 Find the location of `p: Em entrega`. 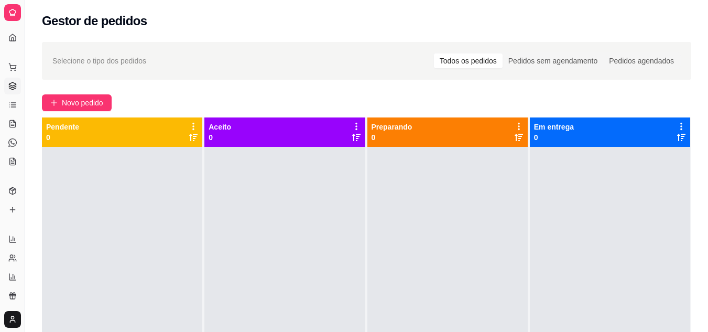

p: Em entrega is located at coordinates (554, 127).